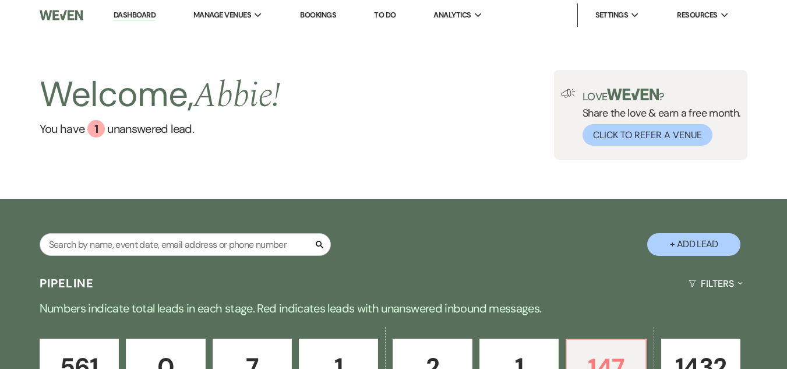  What do you see at coordinates (658, 117) in the screenshot?
I see `div: Share the love & earn a free month.` at bounding box center [658, 117].